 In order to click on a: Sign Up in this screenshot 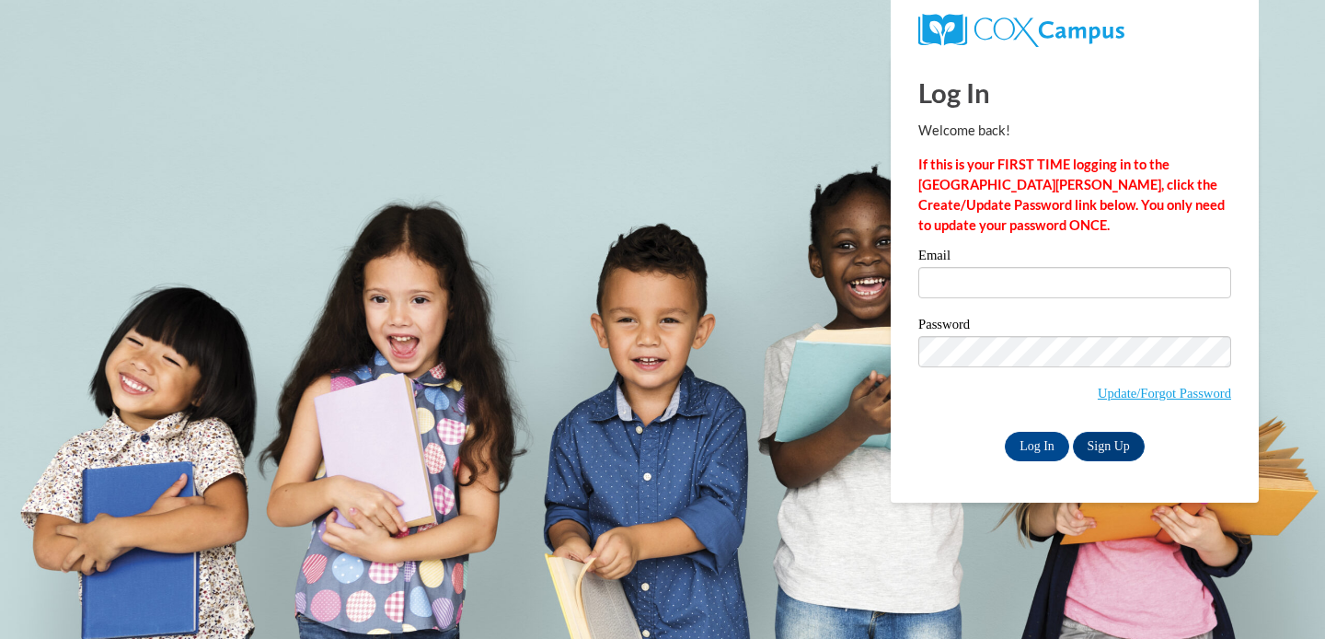, I will do `click(1109, 446)`.